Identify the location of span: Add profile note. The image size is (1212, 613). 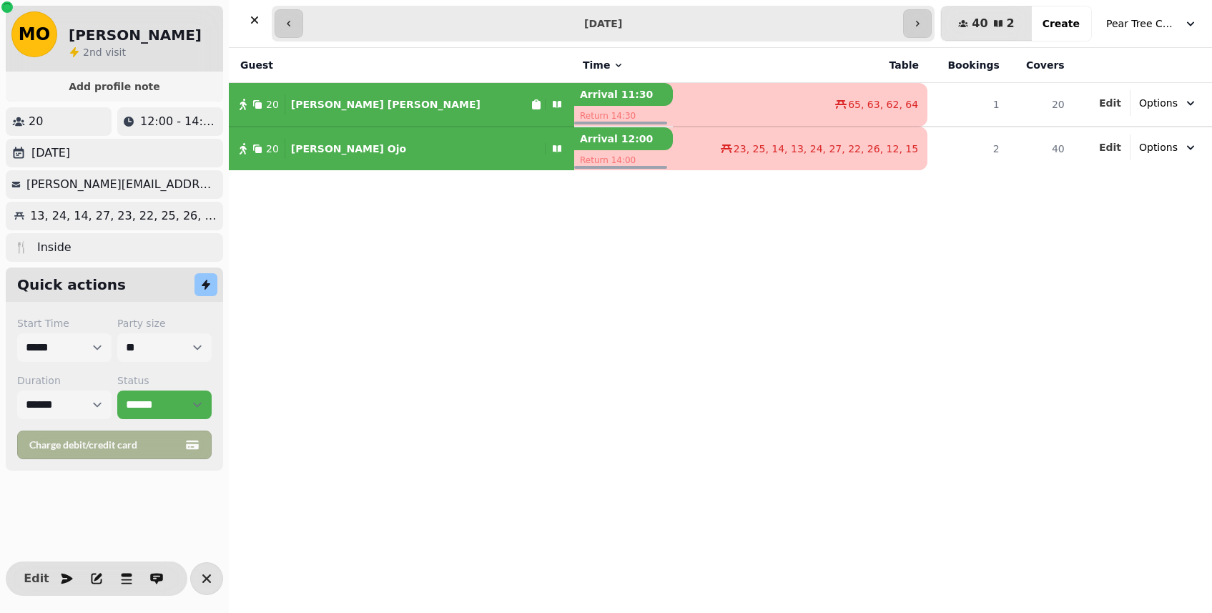
(114, 87).